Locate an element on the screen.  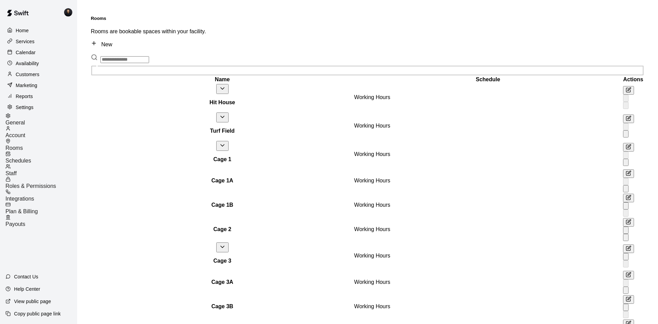
a: Marketing is located at coordinates (38, 85).